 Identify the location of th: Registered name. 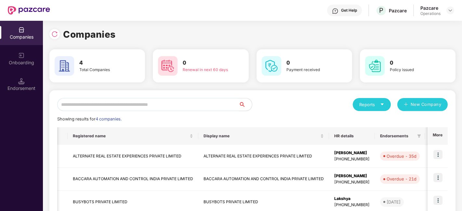
(133, 136).